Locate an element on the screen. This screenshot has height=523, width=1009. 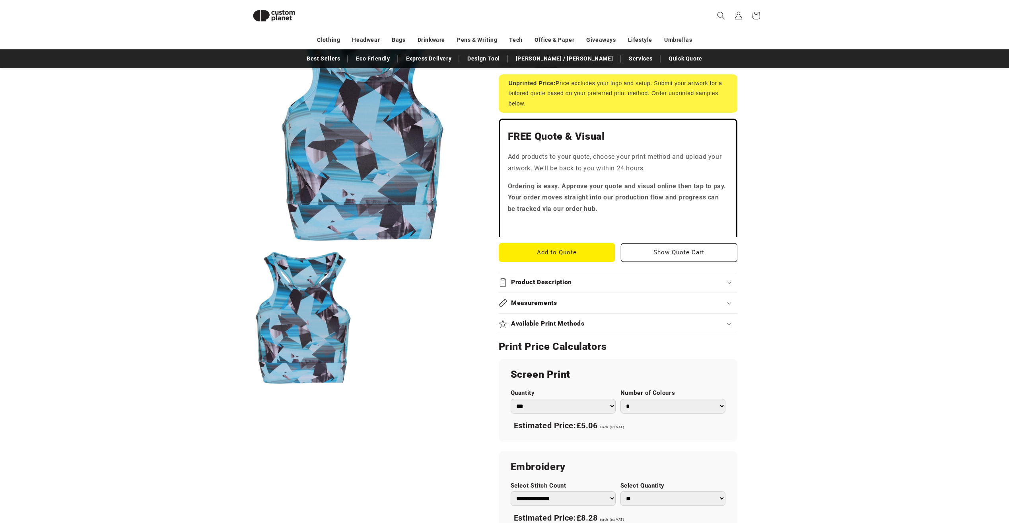
a: Umbrellas is located at coordinates (678, 40).